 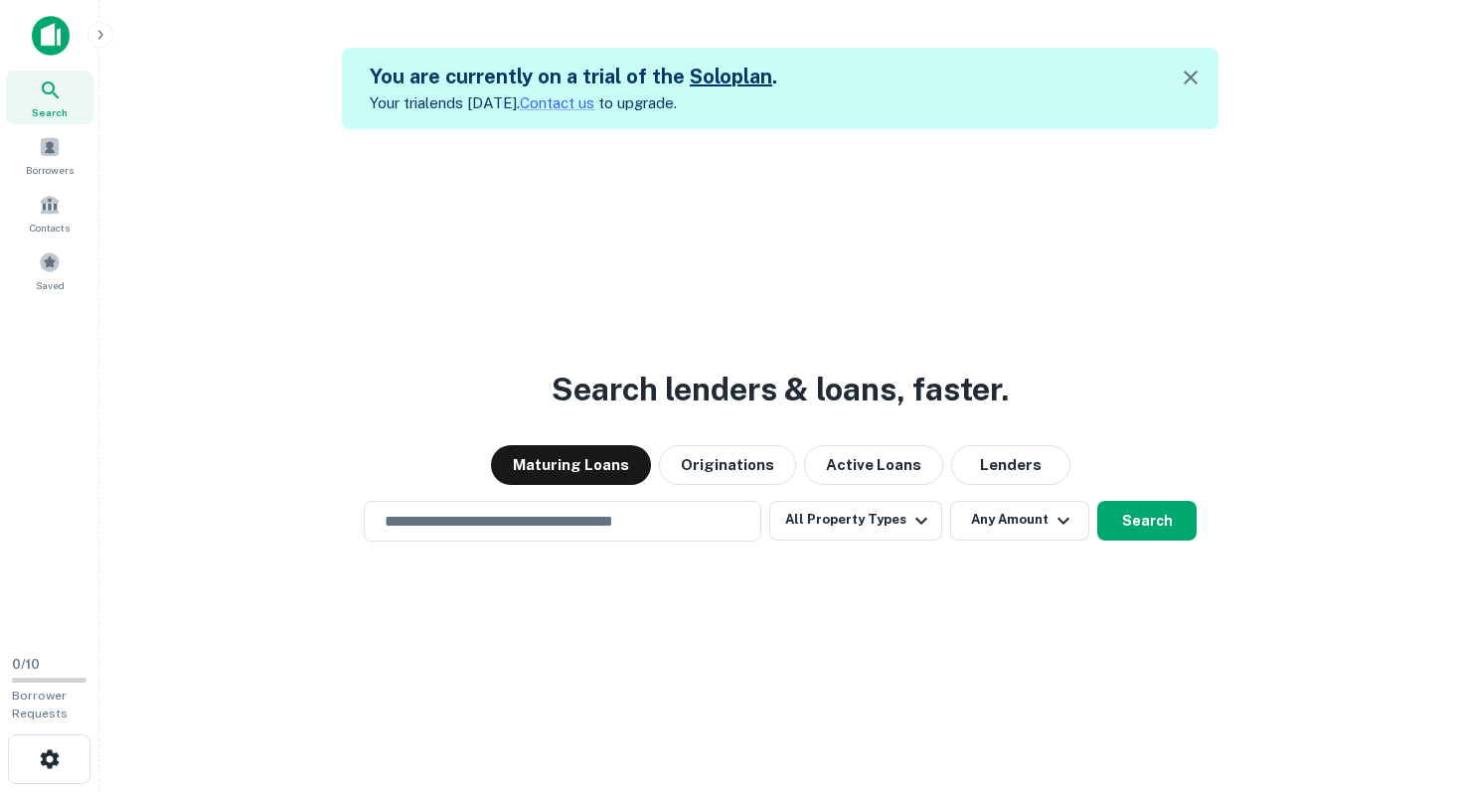 I want to click on a: Search, so click(x=50, y=97).